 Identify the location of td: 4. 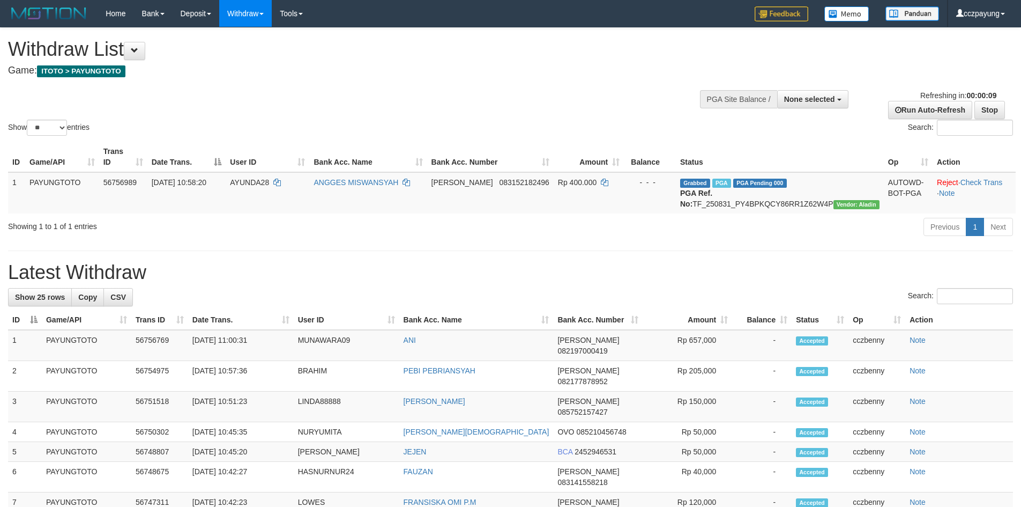
(25, 431).